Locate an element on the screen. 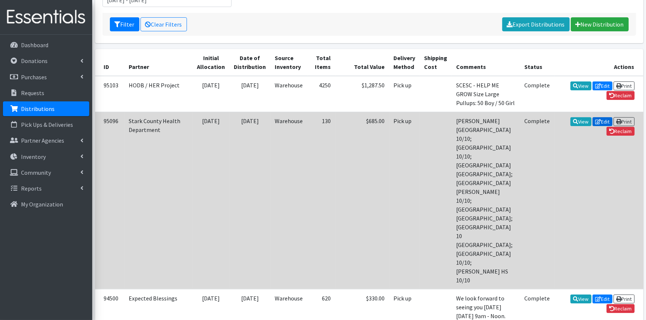 Image resolution: width=646 pixels, height=320 pixels. td: 130 is located at coordinates (322, 200).